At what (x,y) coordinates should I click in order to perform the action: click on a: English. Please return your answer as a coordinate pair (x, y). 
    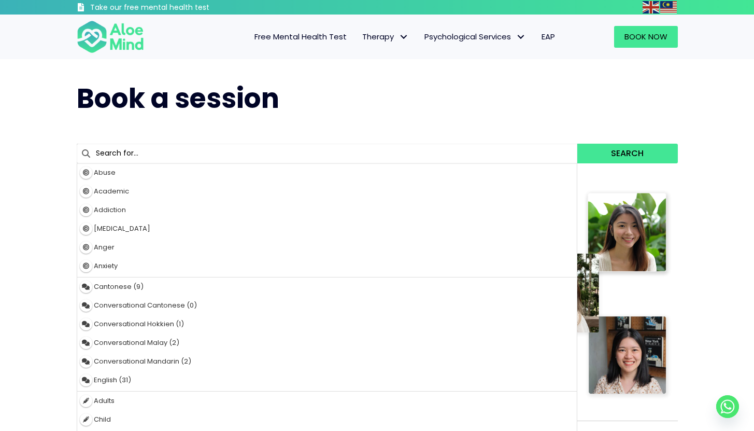
    Looking at the image, I should click on (651, 7).